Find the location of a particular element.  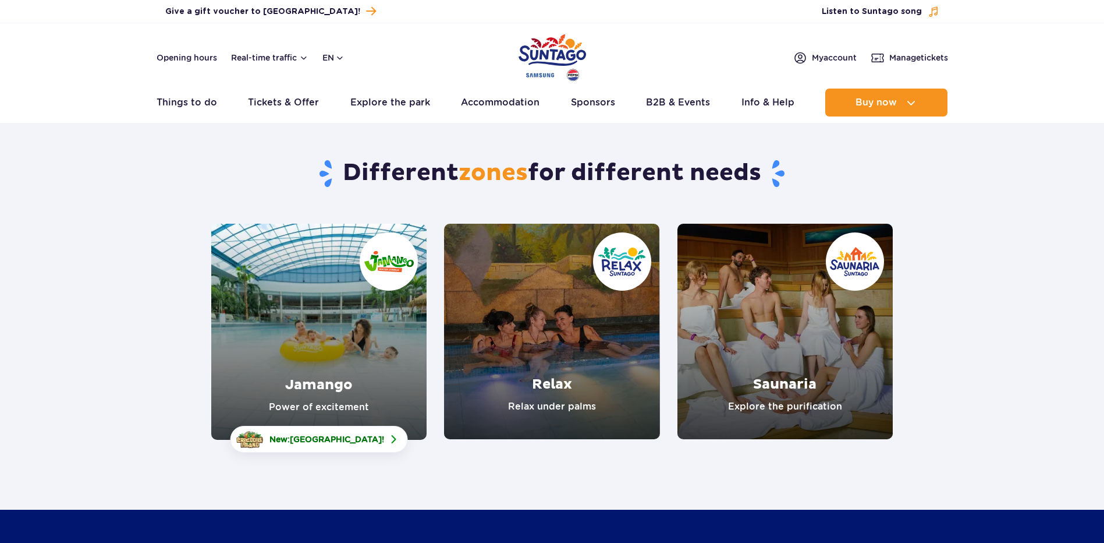

button: Listen to Suntago song is located at coordinates (881, 12).